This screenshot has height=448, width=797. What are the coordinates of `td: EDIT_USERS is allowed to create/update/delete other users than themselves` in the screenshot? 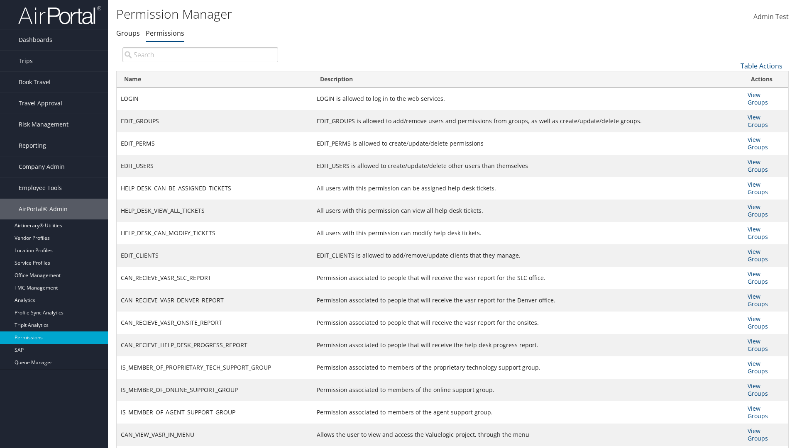 It's located at (528, 166).